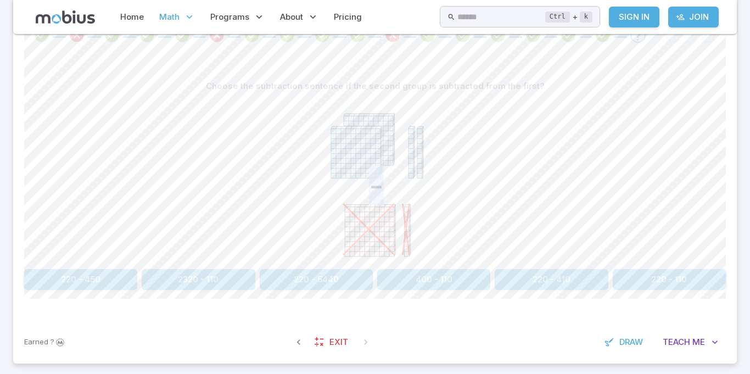  What do you see at coordinates (132, 17) in the screenshot?
I see `a: Home` at bounding box center [132, 17].